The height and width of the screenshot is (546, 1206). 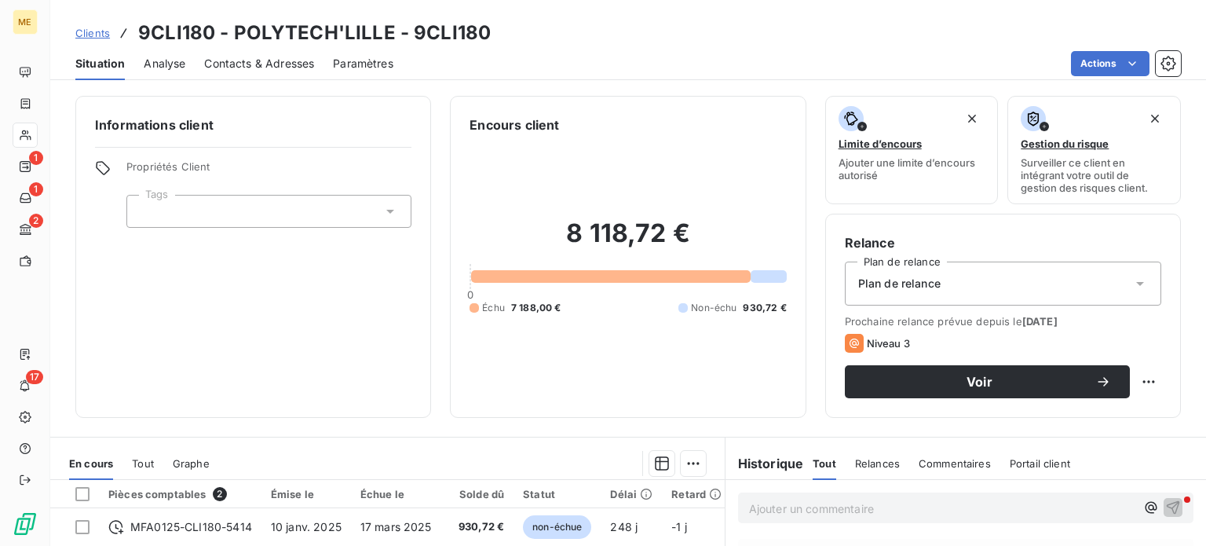 I want to click on span: -1 j, so click(x=679, y=526).